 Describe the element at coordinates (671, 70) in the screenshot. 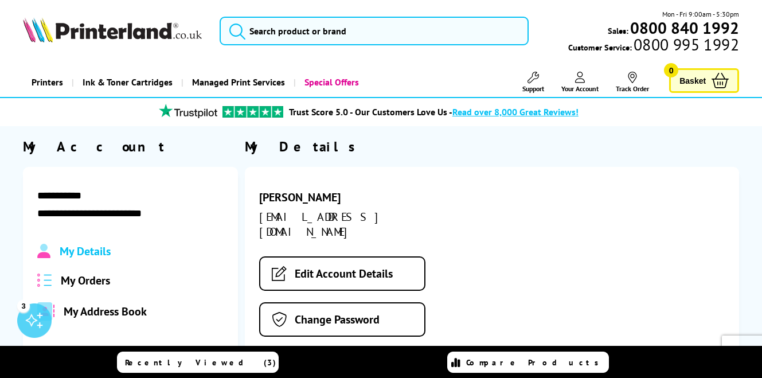

I see `span: 0` at that location.